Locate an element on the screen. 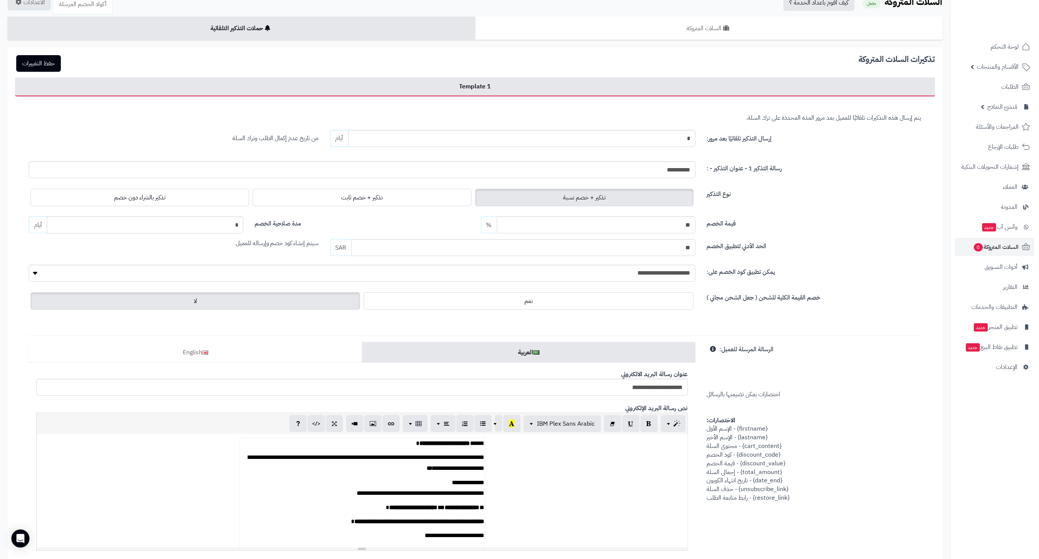 The width and height of the screenshot is (1039, 559). a: تطبيق المتجرجديد is located at coordinates (995, 327).